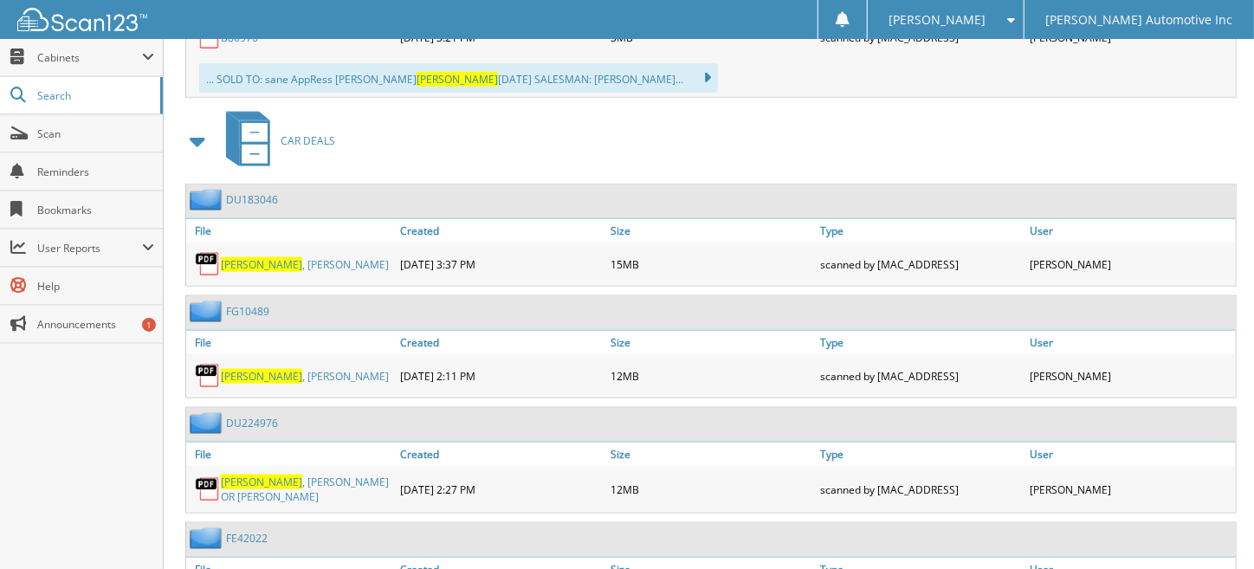 The image size is (1254, 569). What do you see at coordinates (94, 95) in the screenshot?
I see `span: Search` at bounding box center [94, 95].